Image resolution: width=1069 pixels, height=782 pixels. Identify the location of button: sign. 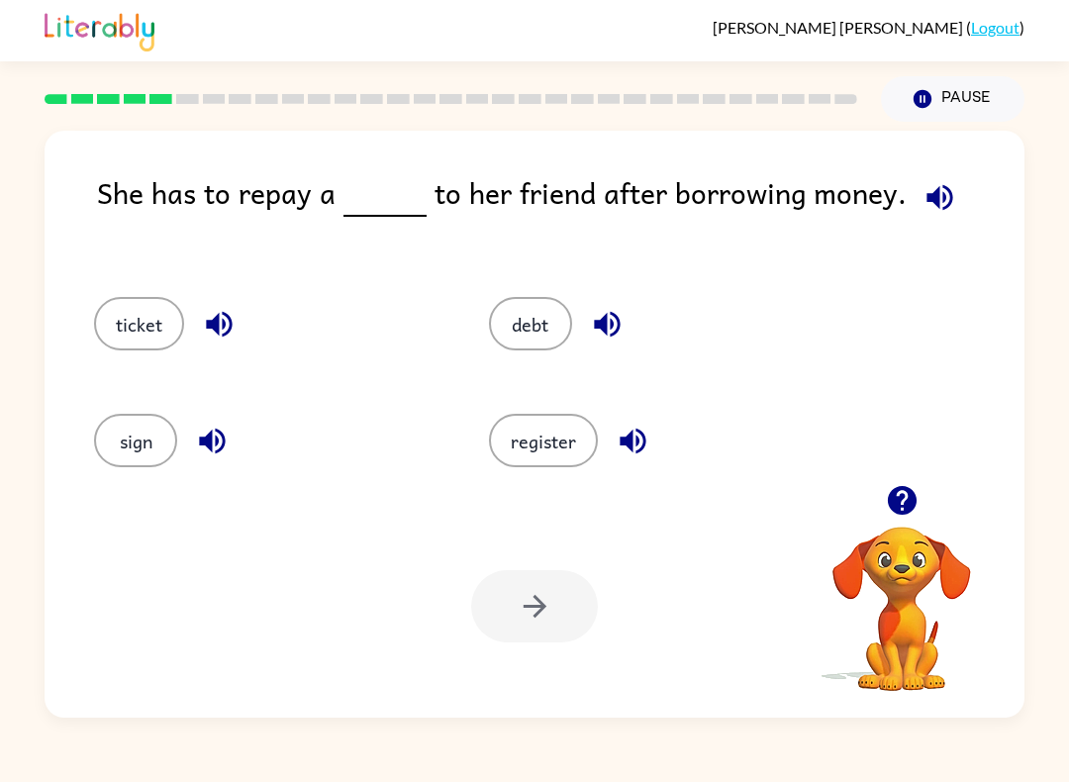
(136, 440).